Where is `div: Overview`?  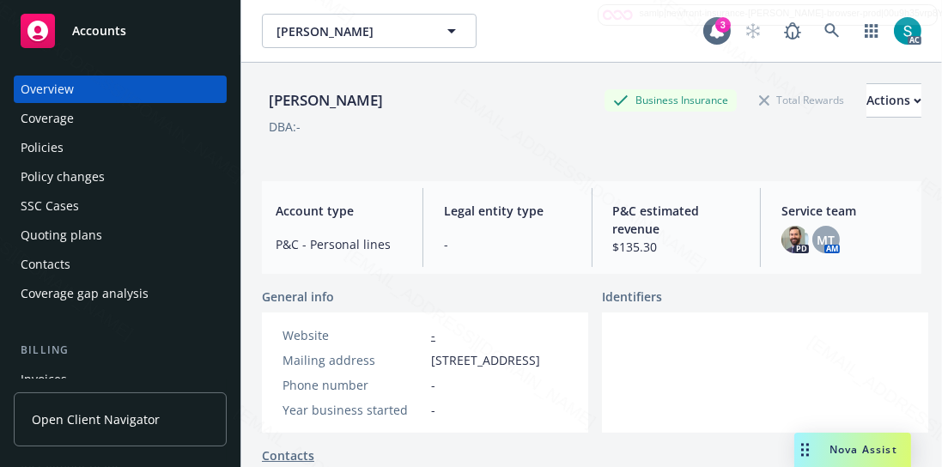
div: Overview is located at coordinates (47, 89).